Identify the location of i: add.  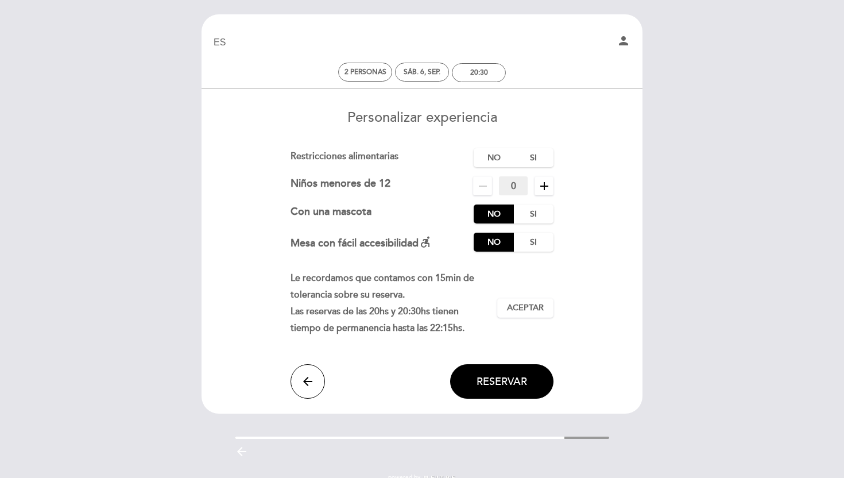
(545, 186).